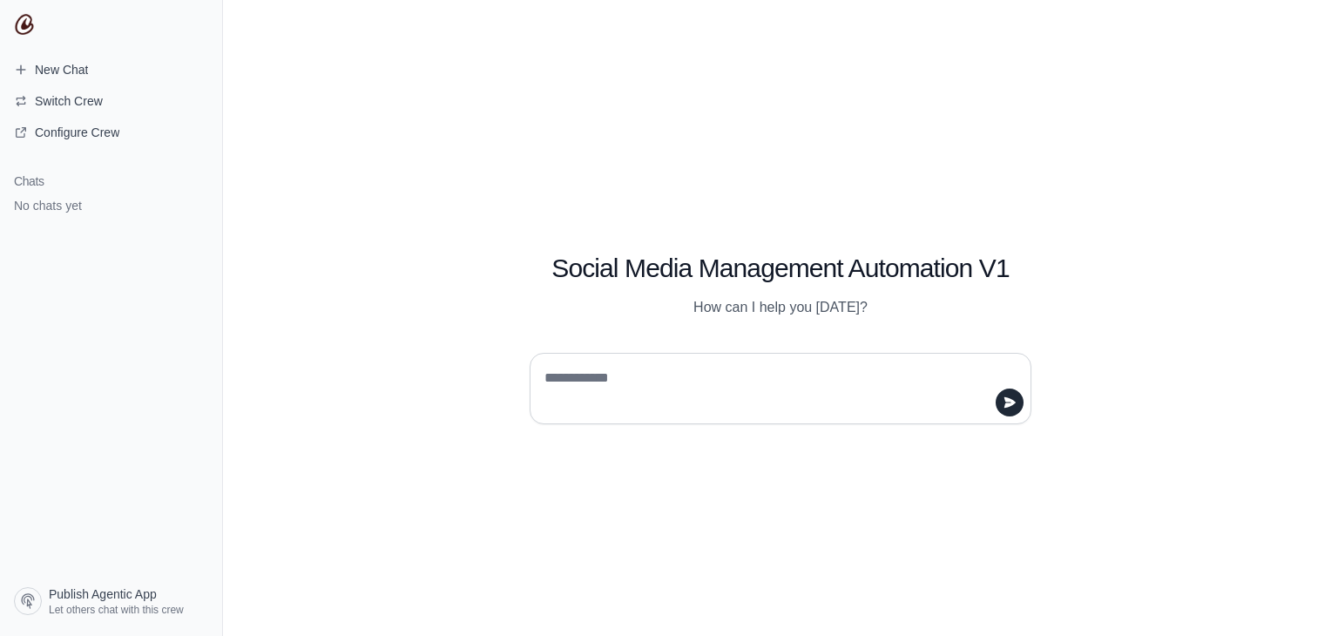  What do you see at coordinates (77, 132) in the screenshot?
I see `span: Configure Crew` at bounding box center [77, 132].